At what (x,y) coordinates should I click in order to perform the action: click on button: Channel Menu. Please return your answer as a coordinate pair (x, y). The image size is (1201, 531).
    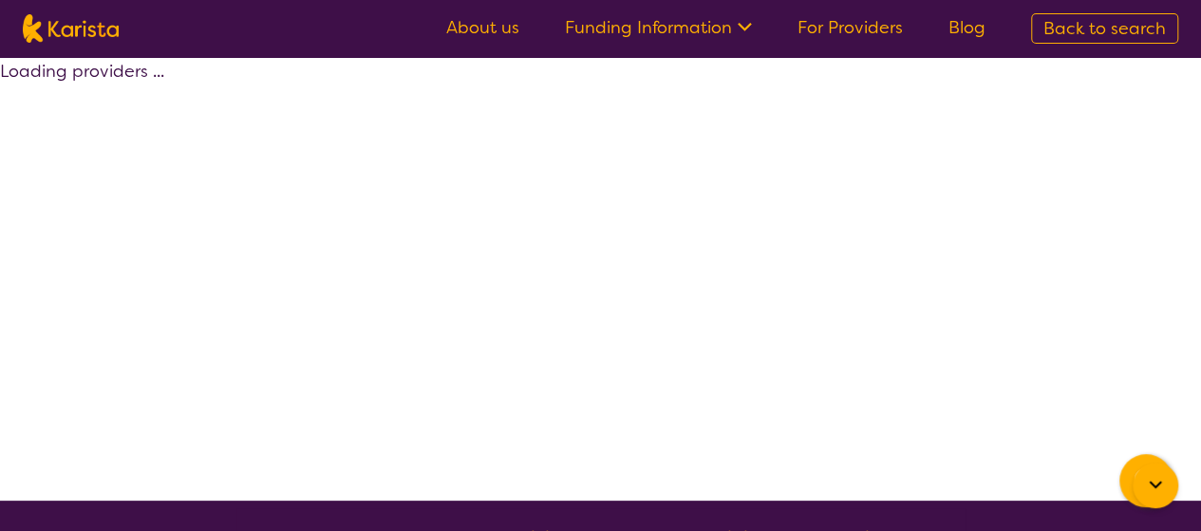
    Looking at the image, I should click on (1146, 480).